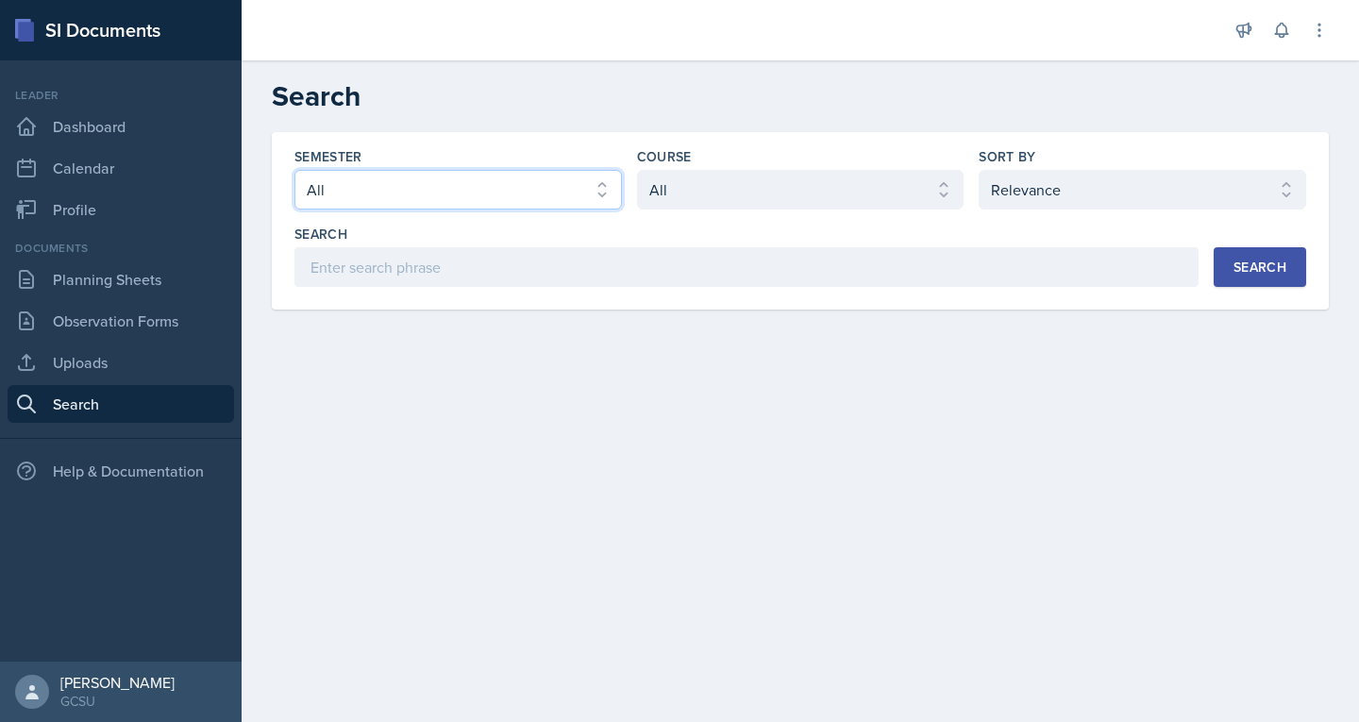 This screenshot has width=1359, height=722. Describe the element at coordinates (117, 701) in the screenshot. I see `div: GCSU` at that location.